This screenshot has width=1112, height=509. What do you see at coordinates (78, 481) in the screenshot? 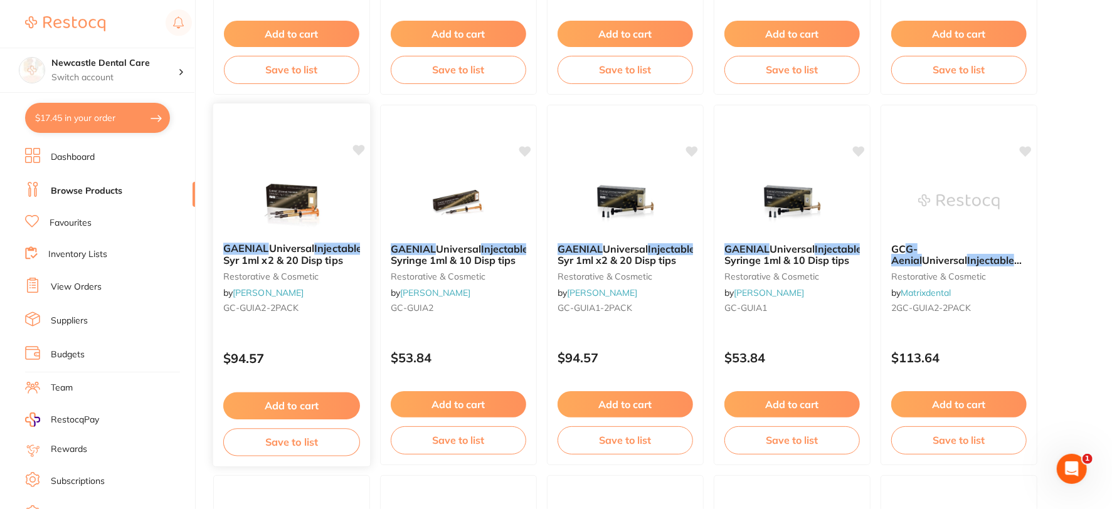
I see `a: Subscriptions` at bounding box center [78, 481].